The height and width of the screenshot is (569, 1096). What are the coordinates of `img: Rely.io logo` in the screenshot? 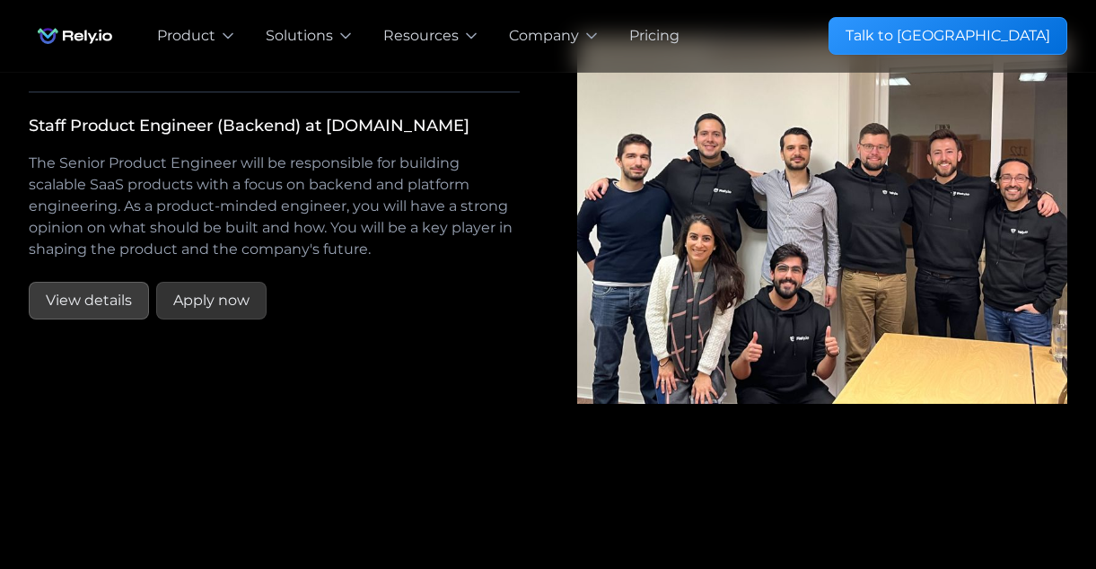 It's located at (75, 36).